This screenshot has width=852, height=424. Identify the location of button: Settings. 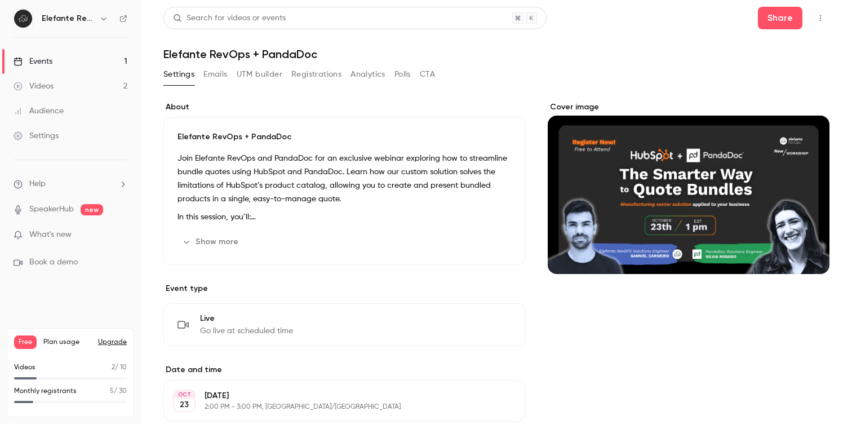
(179, 74).